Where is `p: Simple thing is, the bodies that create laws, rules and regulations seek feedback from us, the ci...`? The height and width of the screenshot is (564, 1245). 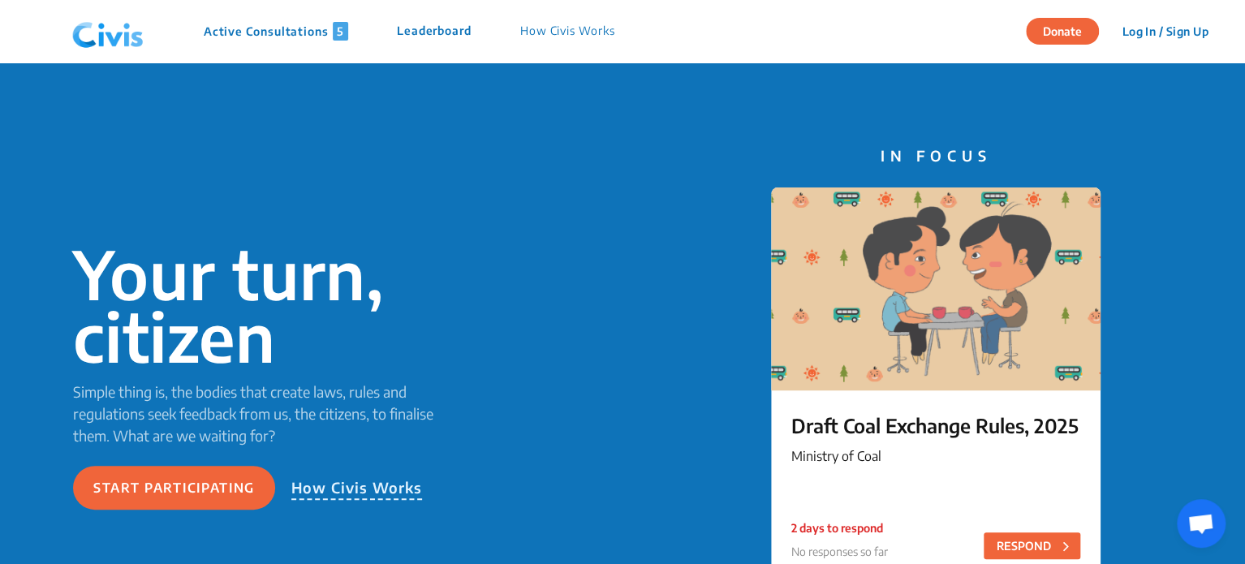 p: Simple thing is, the bodies that create laws, rules and regulations seek feedback from us, the ci... is located at coordinates (265, 413).